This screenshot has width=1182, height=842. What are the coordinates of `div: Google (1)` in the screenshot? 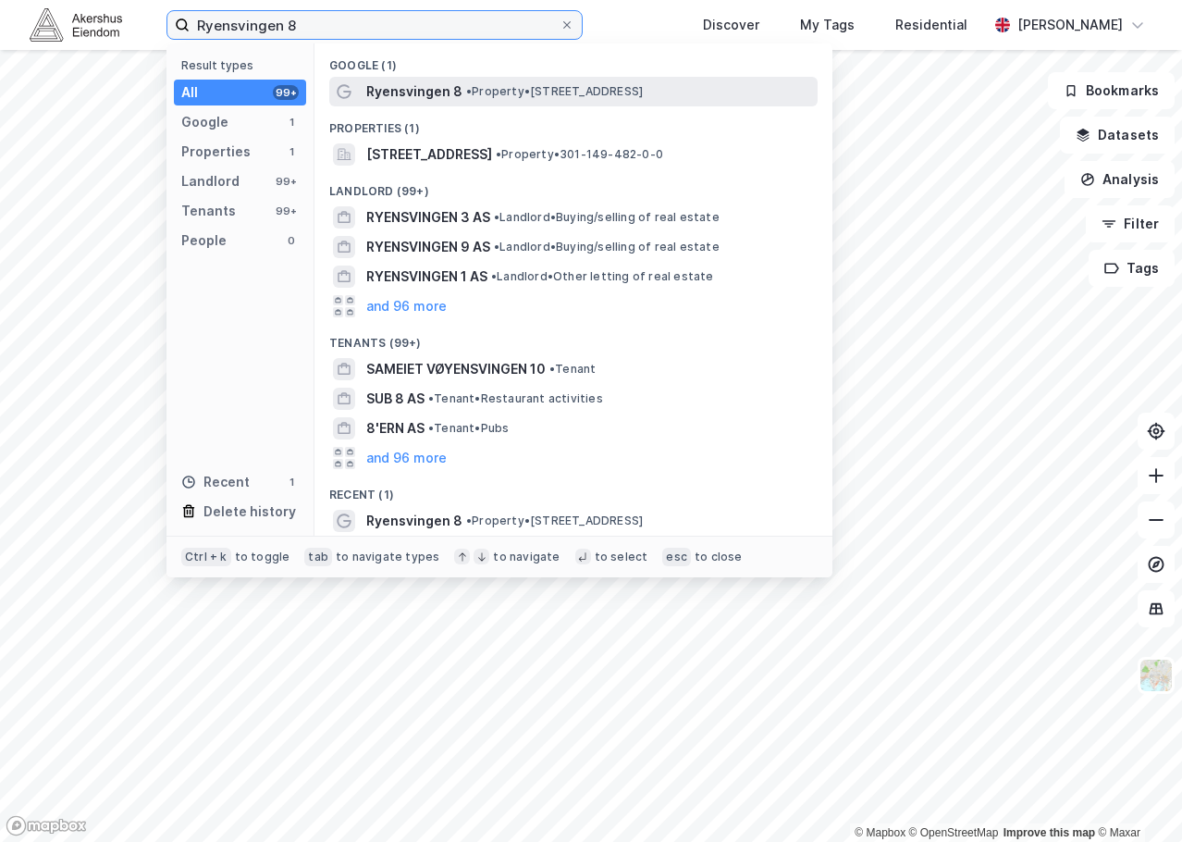 It's located at (574, 60).